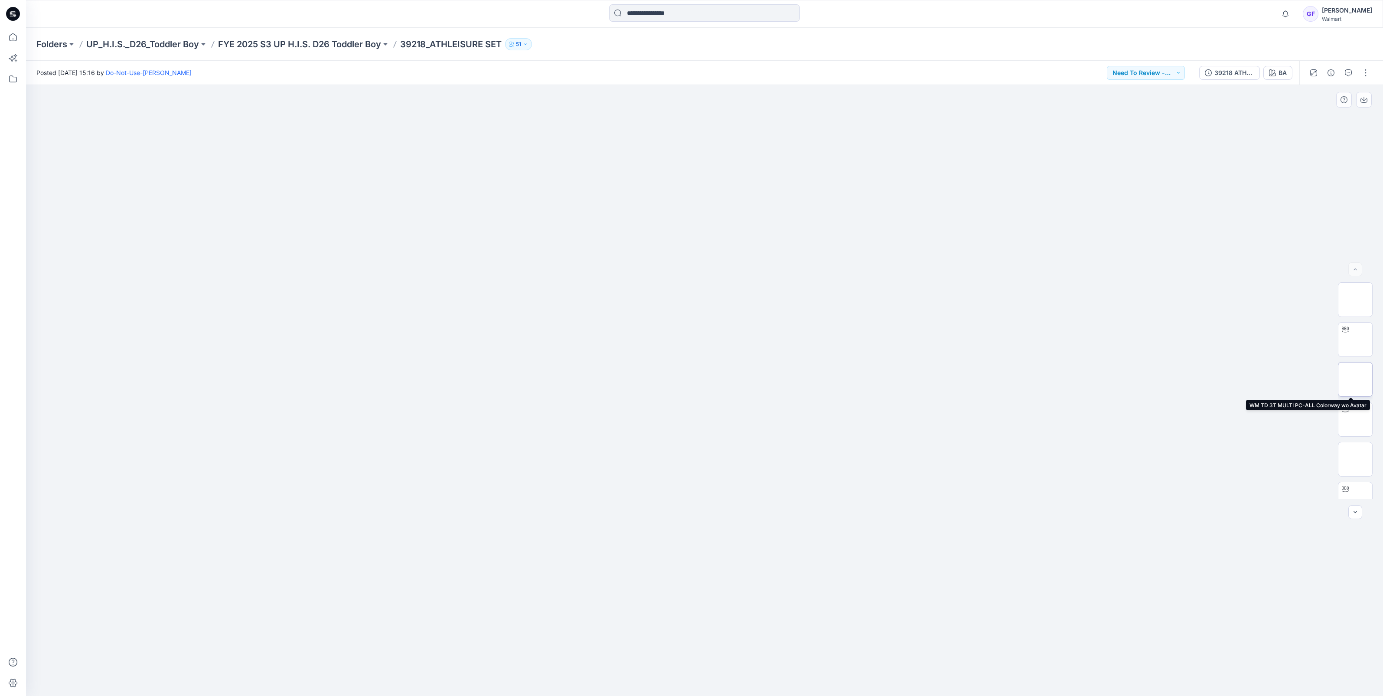 Image resolution: width=1383 pixels, height=696 pixels. What do you see at coordinates (1229, 73) in the screenshot?
I see `button: 39218 ATHLEISURE SET ALL CLWYS - updt 10.19` at bounding box center [1229, 73].